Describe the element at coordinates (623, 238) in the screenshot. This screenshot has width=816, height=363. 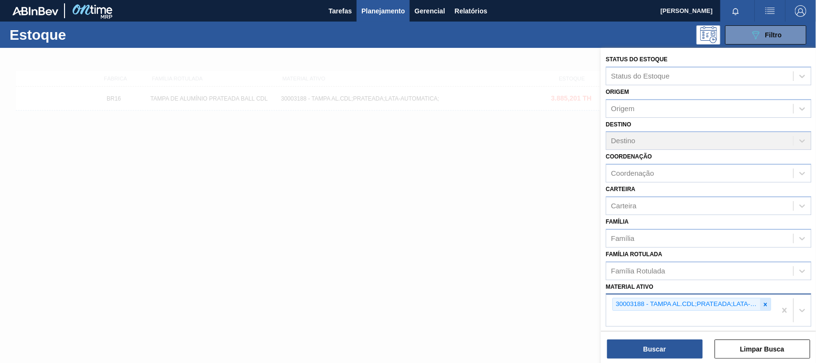
I see `div: Família` at that location.